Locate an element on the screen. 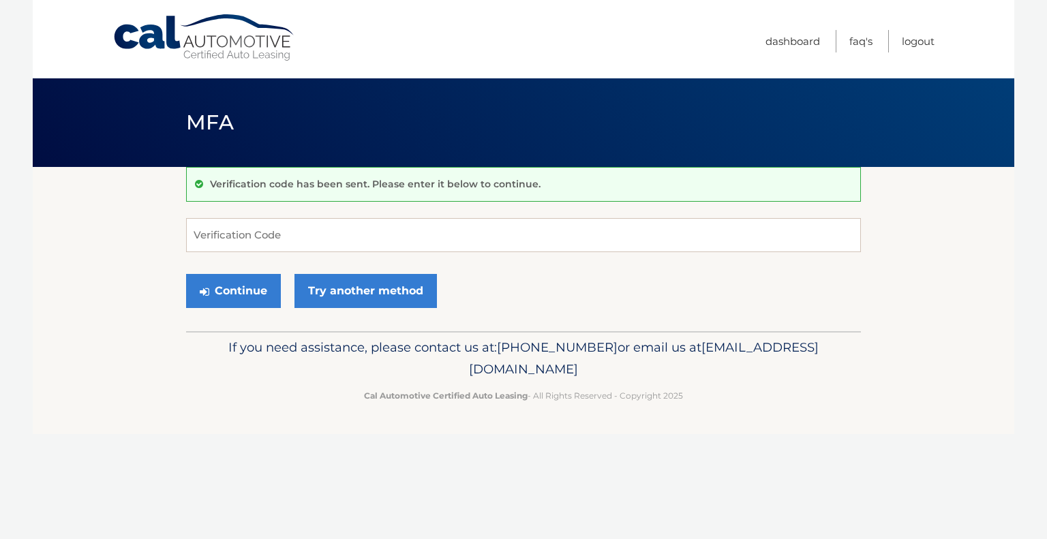  span: MFA is located at coordinates (210, 122).